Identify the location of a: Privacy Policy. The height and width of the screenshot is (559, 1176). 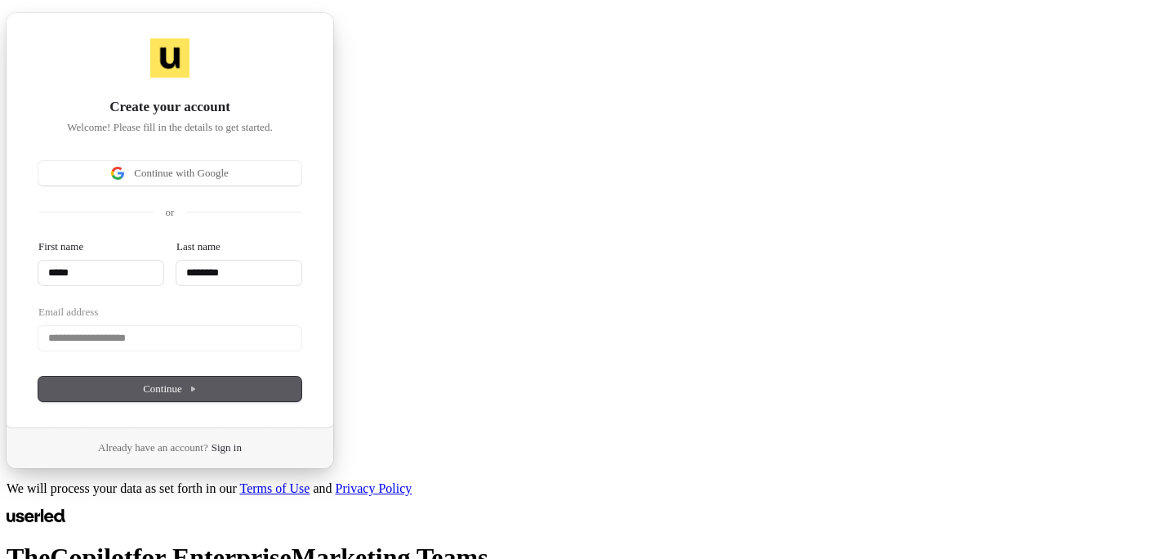
(374, 488).